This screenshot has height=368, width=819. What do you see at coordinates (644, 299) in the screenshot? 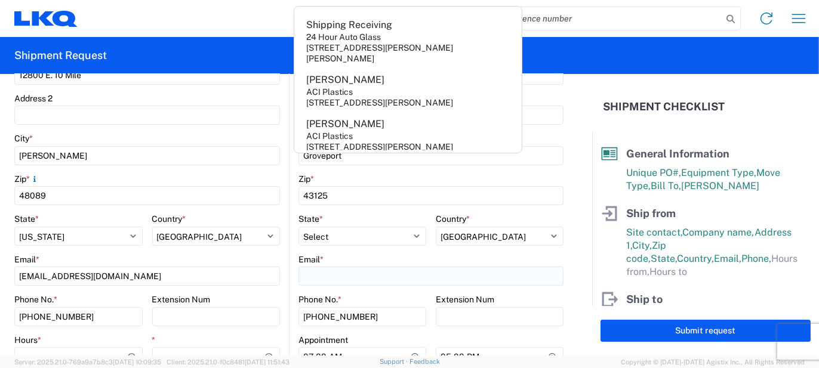
I see `span: Ship to` at bounding box center [644, 299].